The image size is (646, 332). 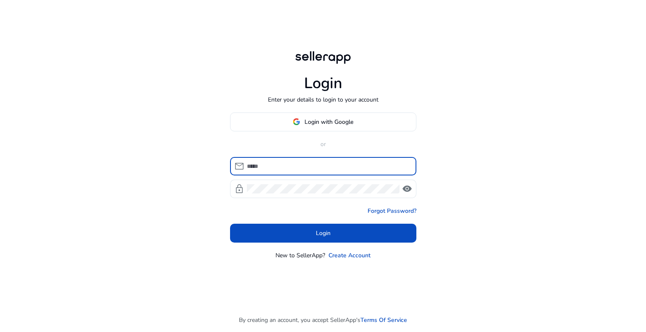 What do you see at coordinates (349, 256) in the screenshot?
I see `a: Create Account` at bounding box center [349, 256].